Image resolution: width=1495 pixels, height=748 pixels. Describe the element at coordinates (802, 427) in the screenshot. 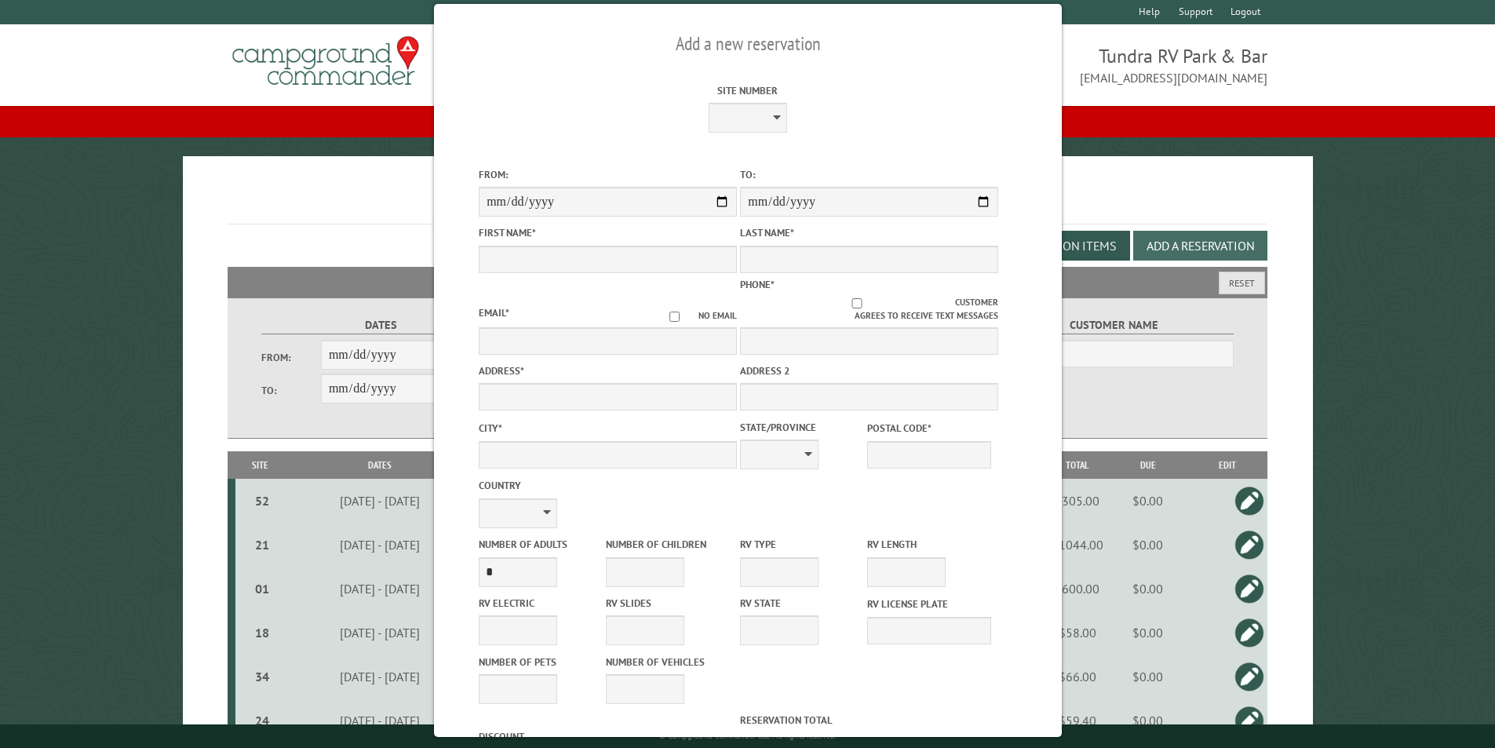

I see `label: State/Province` at that location.